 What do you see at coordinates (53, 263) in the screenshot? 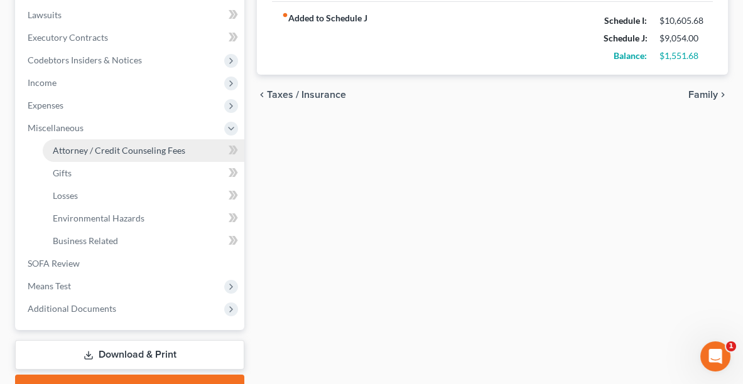
I see `span: SOFA Review` at bounding box center [53, 263].